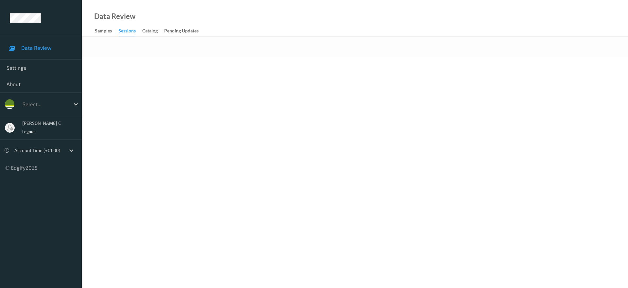 The width and height of the screenshot is (628, 288). I want to click on div: Pending Updates, so click(181, 31).